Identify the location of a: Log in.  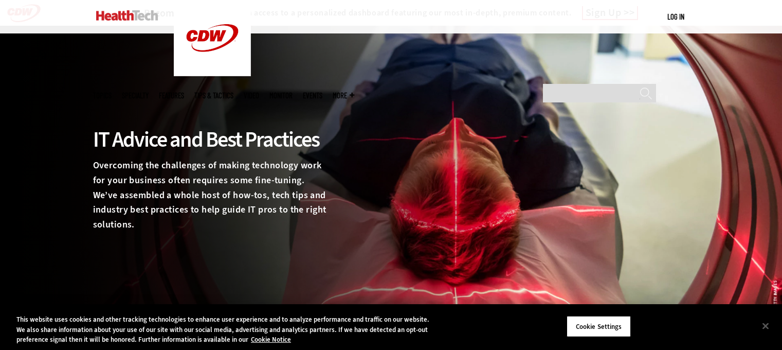
(675, 16).